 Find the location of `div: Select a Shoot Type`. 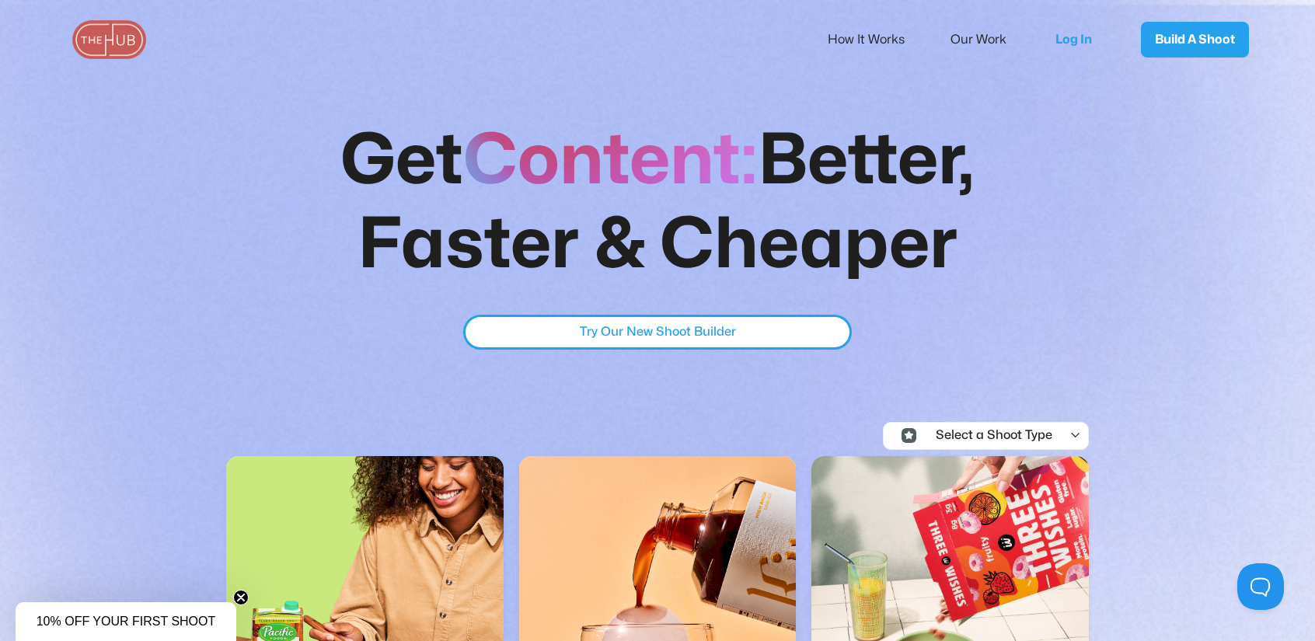

div: Select a Shoot Type is located at coordinates (987, 436).